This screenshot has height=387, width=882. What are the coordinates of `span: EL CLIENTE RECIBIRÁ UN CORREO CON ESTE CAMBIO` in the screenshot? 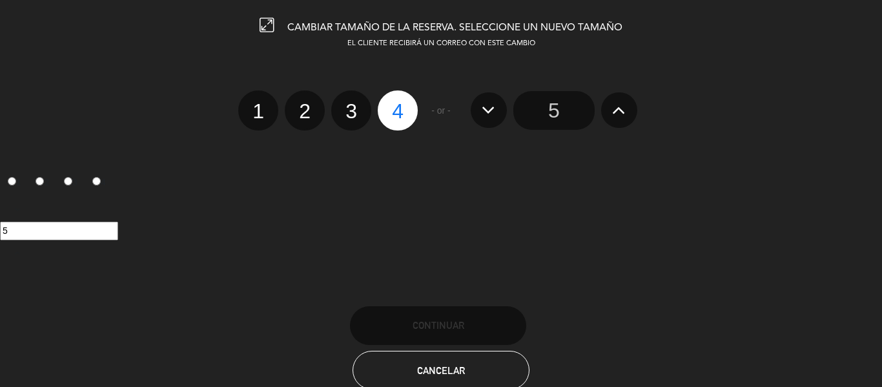 It's located at (441, 43).